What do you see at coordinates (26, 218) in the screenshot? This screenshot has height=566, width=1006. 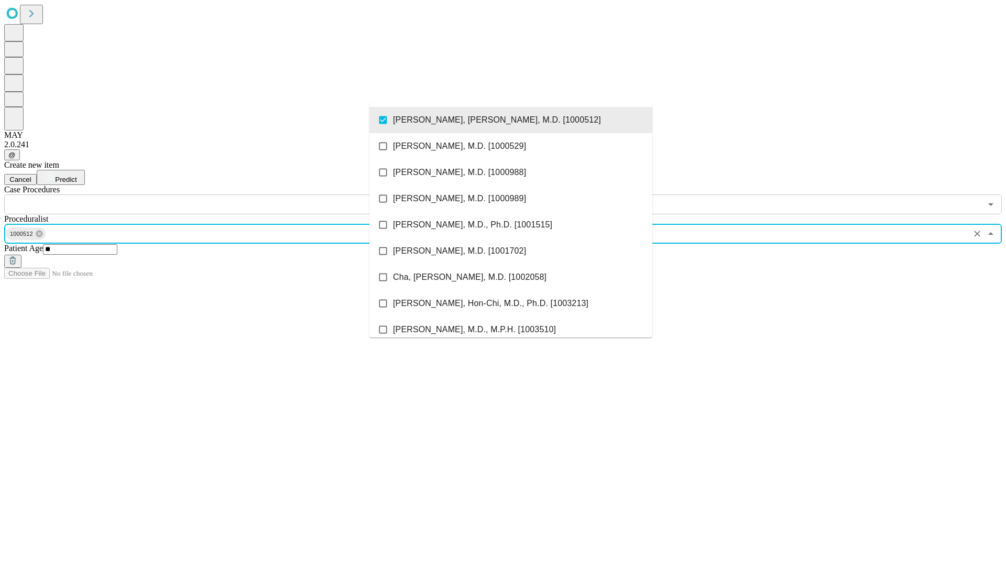 I see `span: Proceduralist` at bounding box center [26, 218].